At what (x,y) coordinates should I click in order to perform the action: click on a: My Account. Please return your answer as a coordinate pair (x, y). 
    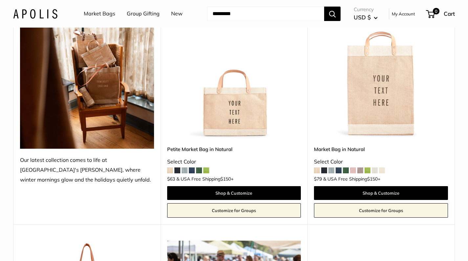
    Looking at the image, I should click on (404, 14).